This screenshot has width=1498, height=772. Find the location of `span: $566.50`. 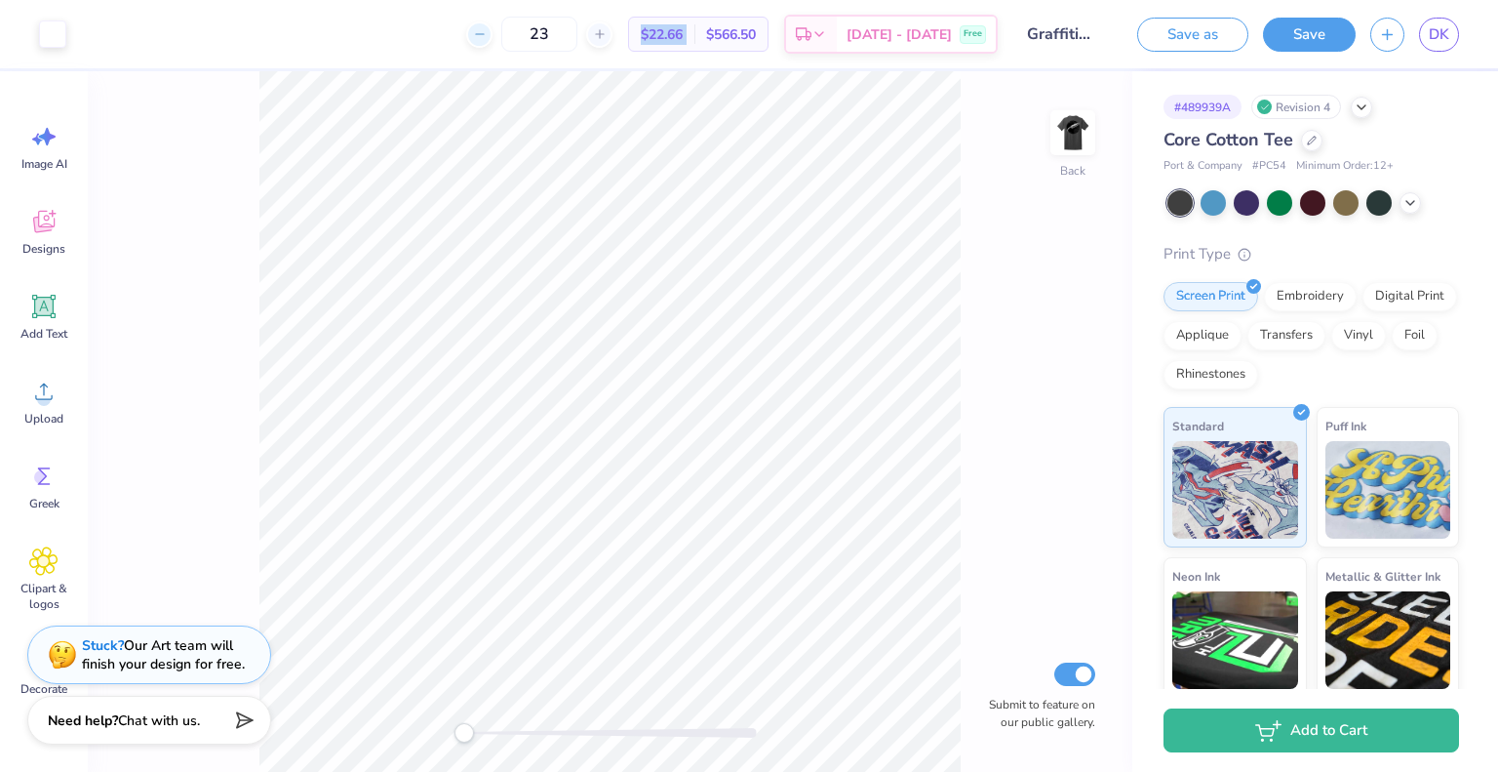

span: $566.50 is located at coordinates (731, 34).